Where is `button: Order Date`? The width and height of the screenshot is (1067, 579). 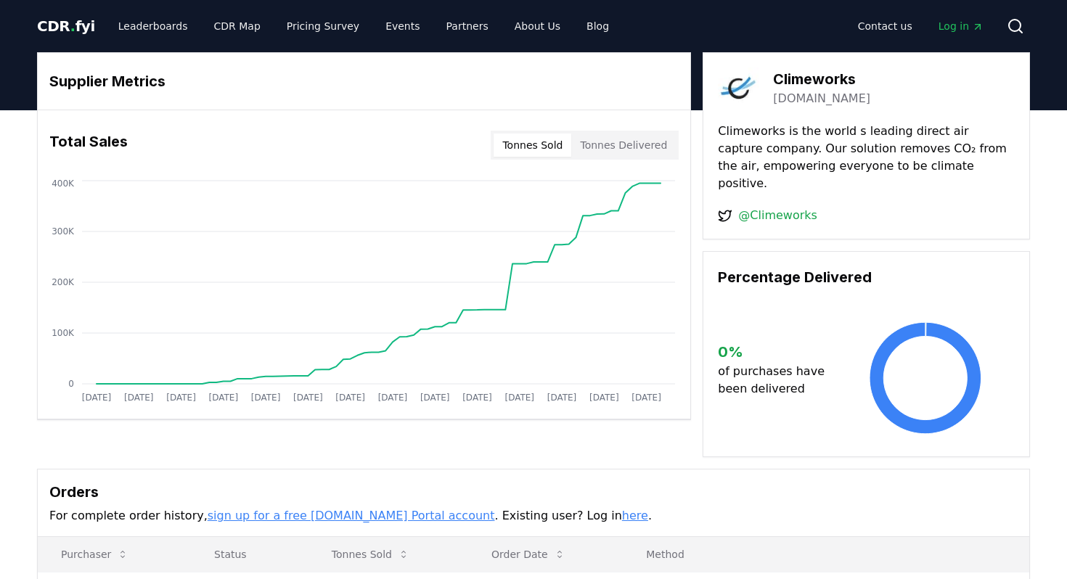 button: Order Date is located at coordinates (528, 554).